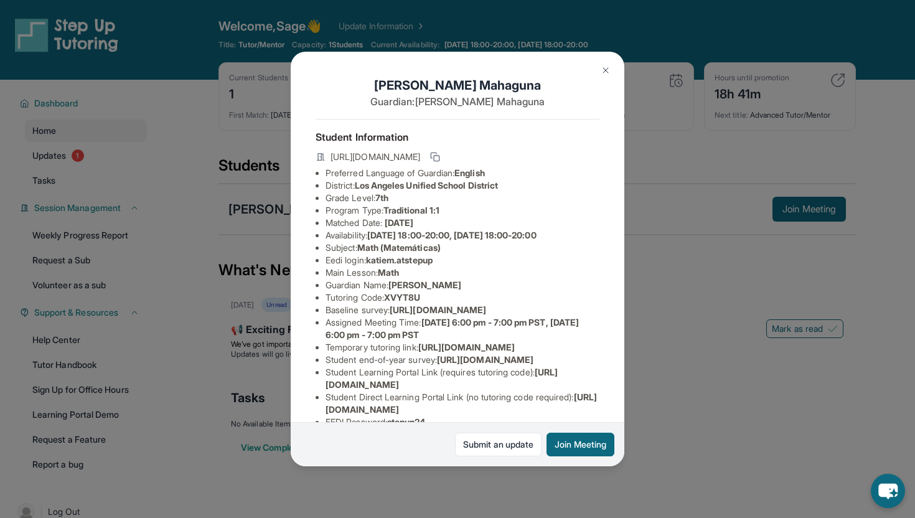 The width and height of the screenshot is (915, 518). I want to click on span: Los Angeles Unified School District, so click(427, 185).